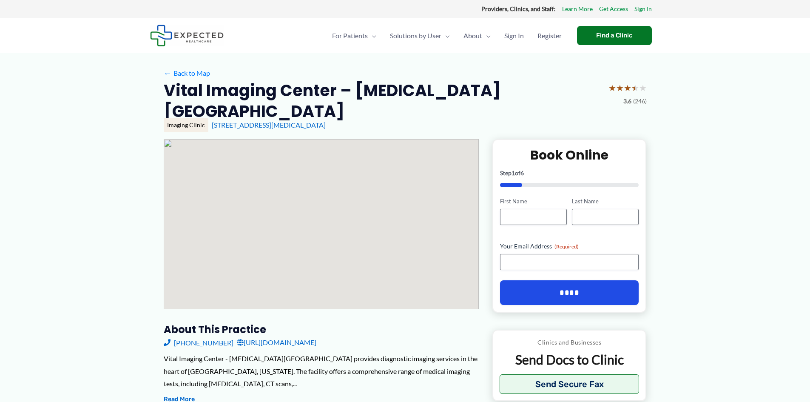 This screenshot has height=402, width=810. Describe the element at coordinates (577, 9) in the screenshot. I see `a: Learn More` at that location.